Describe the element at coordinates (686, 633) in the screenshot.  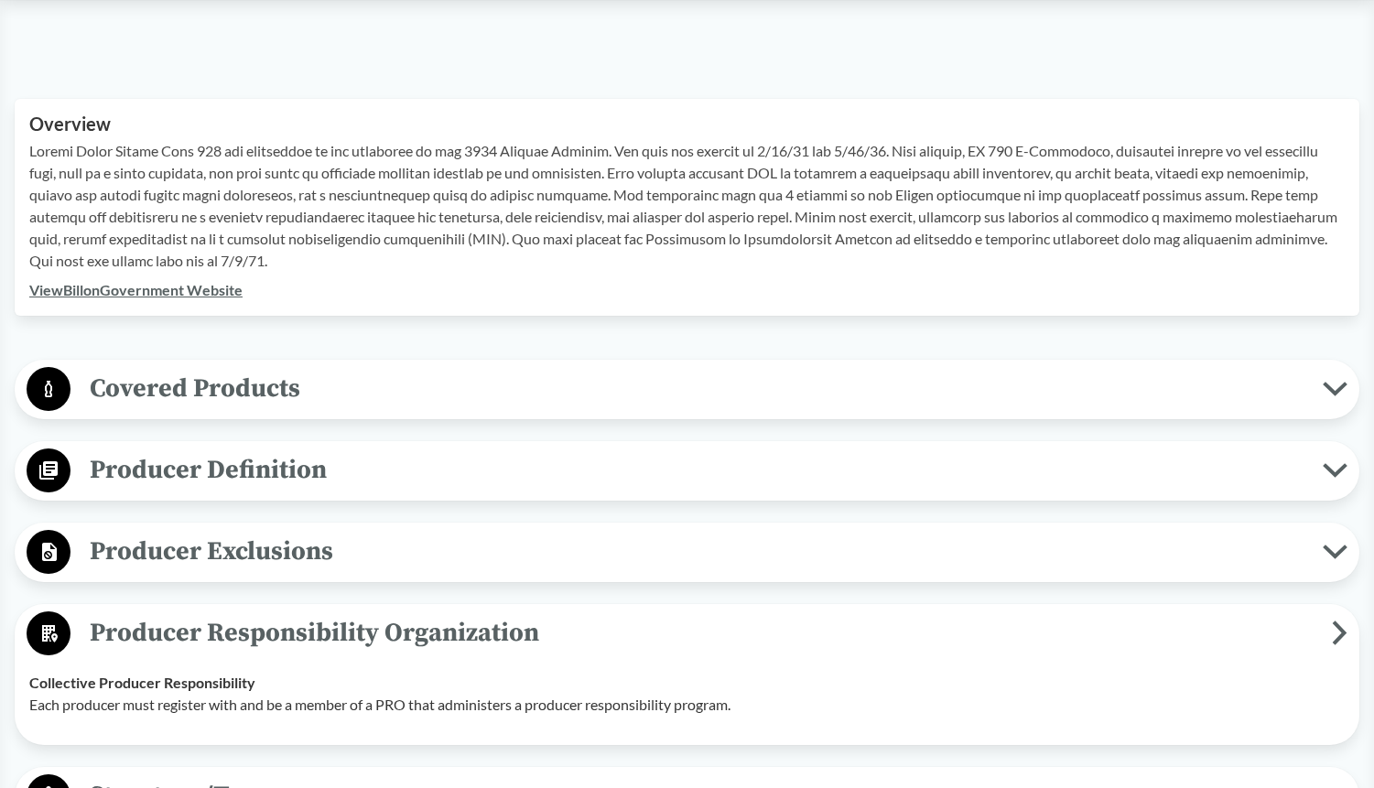
I see `button: Producer Responsibility Organization` at that location.